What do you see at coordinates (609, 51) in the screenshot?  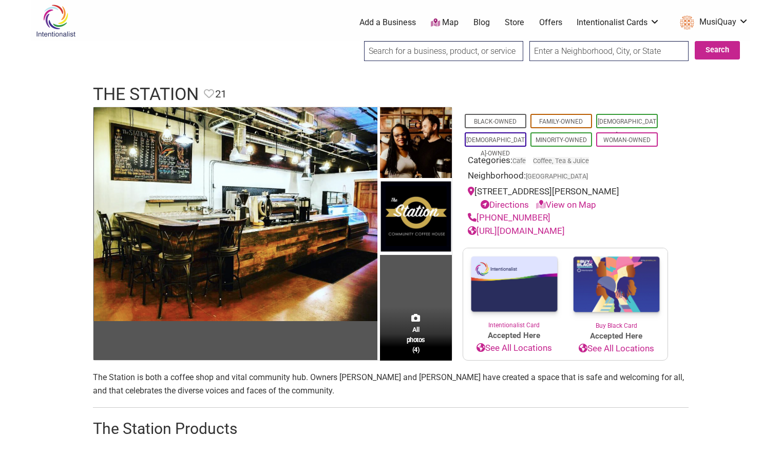 I see `input: Enter a Neighborhood, City, or State` at bounding box center [609, 51].